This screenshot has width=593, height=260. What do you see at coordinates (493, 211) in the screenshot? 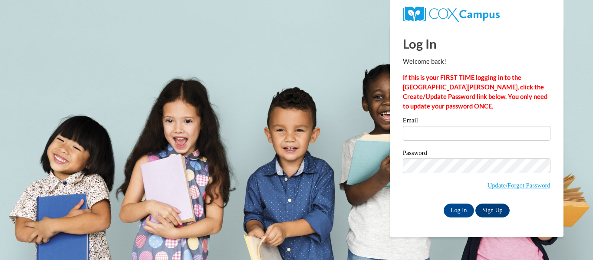
I see `a: Sign Up` at bounding box center [493, 211].